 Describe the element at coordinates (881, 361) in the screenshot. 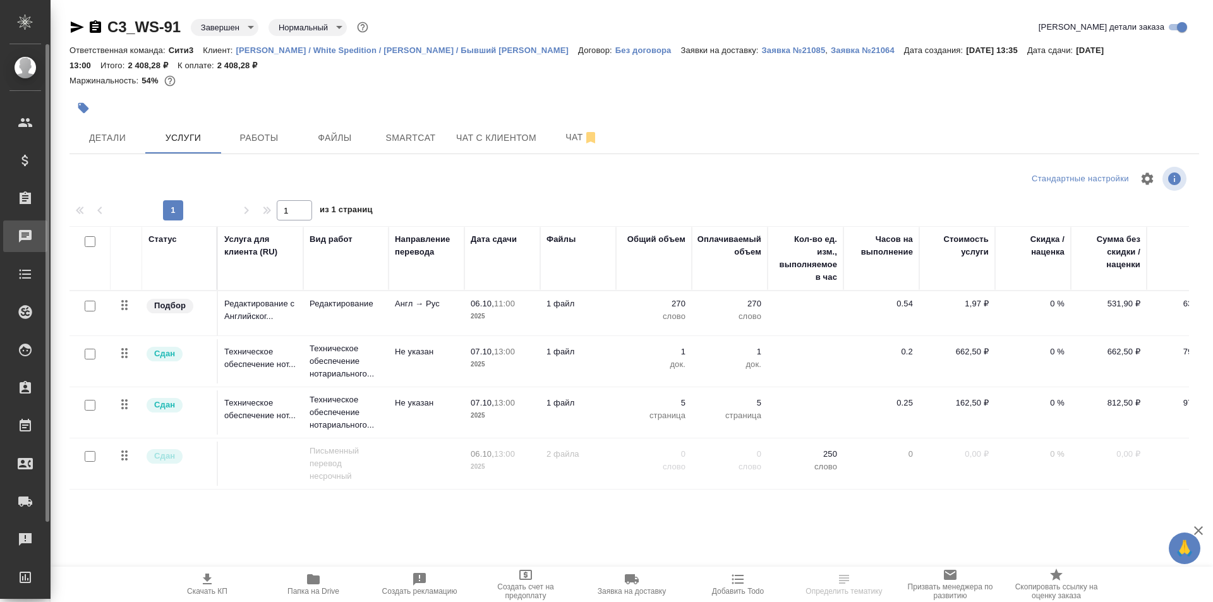

I see `td: 0.2` at that location.